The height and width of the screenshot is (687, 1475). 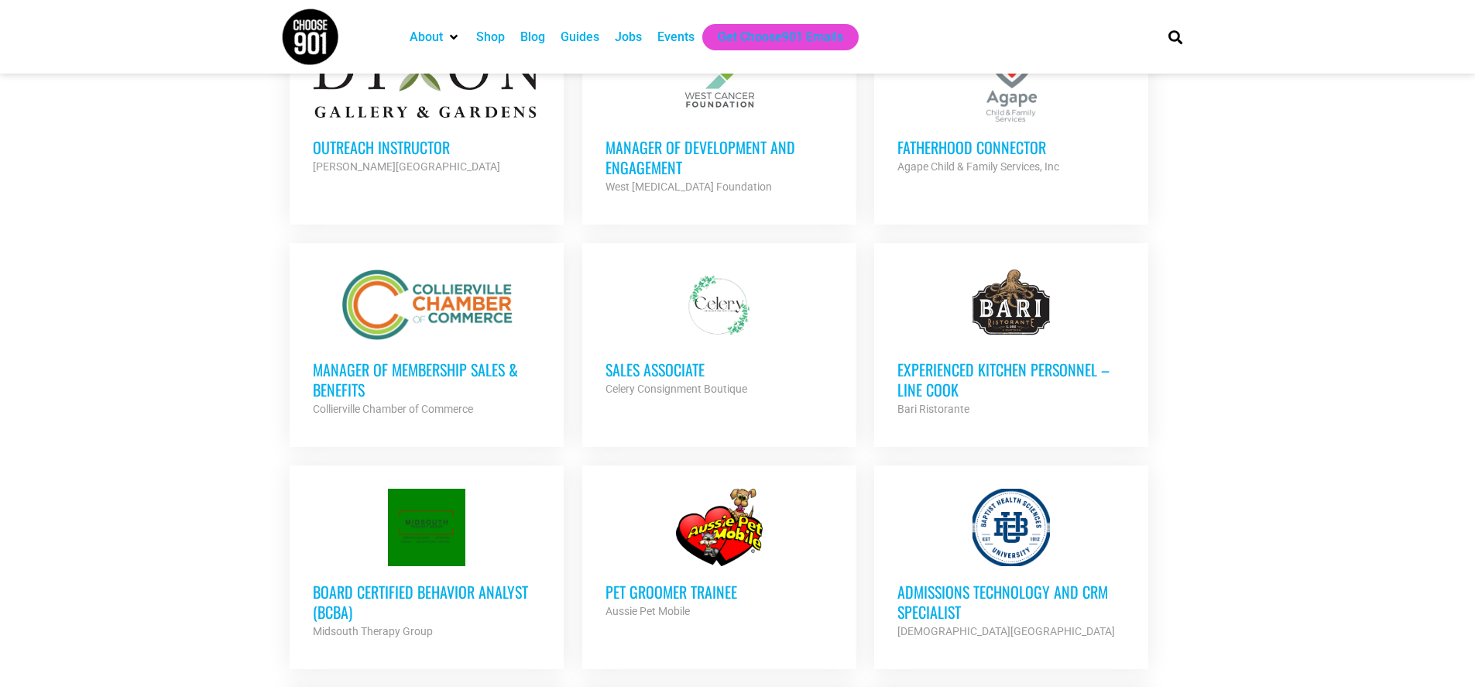 What do you see at coordinates (676, 389) in the screenshot?
I see `strong: Celery Consignment Boutique` at bounding box center [676, 389].